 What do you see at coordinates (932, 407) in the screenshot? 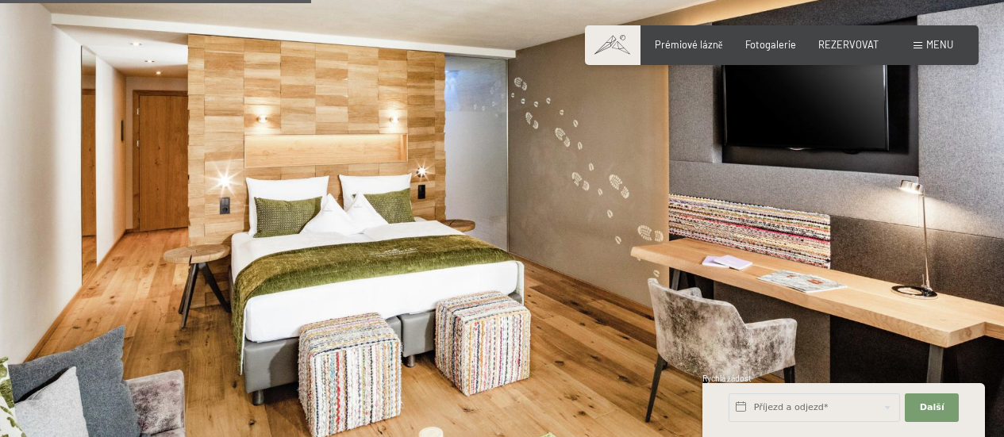
I see `font: Další` at bounding box center [932, 407].